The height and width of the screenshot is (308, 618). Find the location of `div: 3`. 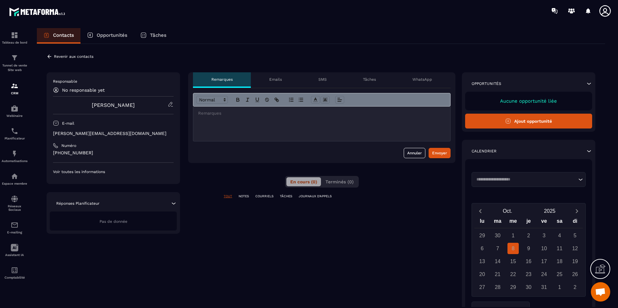

div: 3 is located at coordinates (544, 236).